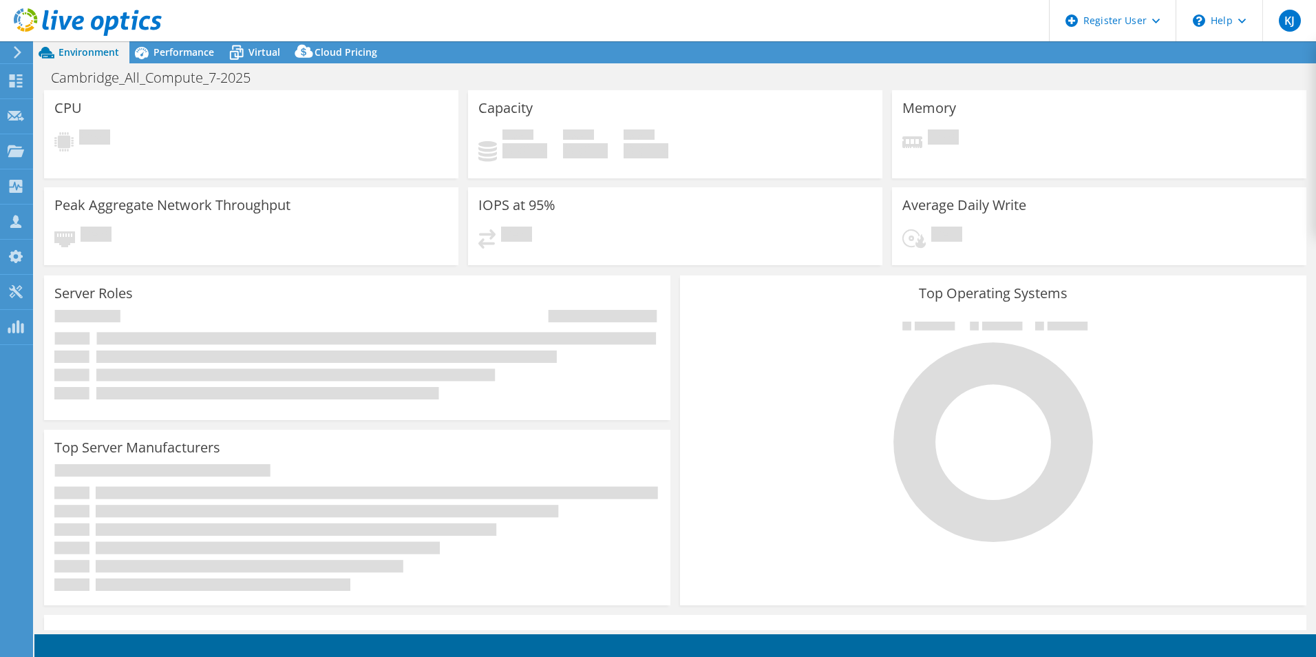 This screenshot has width=1316, height=657. What do you see at coordinates (68, 108) in the screenshot?
I see `h3: CPU` at bounding box center [68, 108].